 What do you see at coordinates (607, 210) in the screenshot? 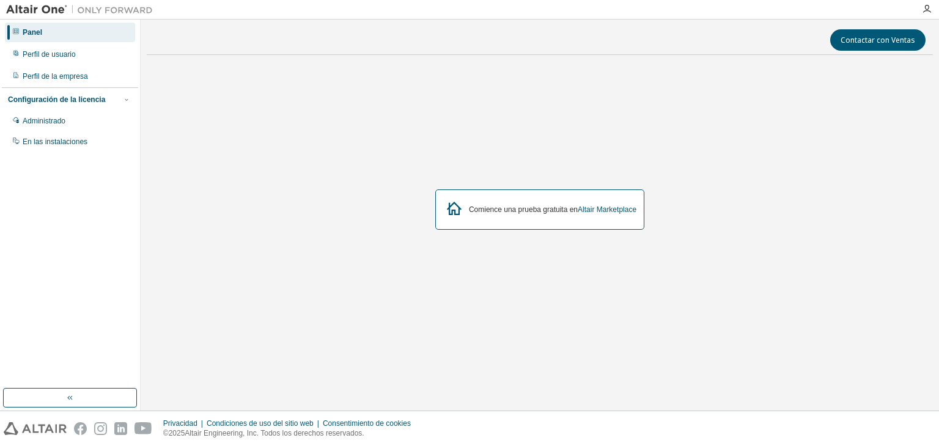
I see `a: Altair Marketplace` at bounding box center [607, 210].